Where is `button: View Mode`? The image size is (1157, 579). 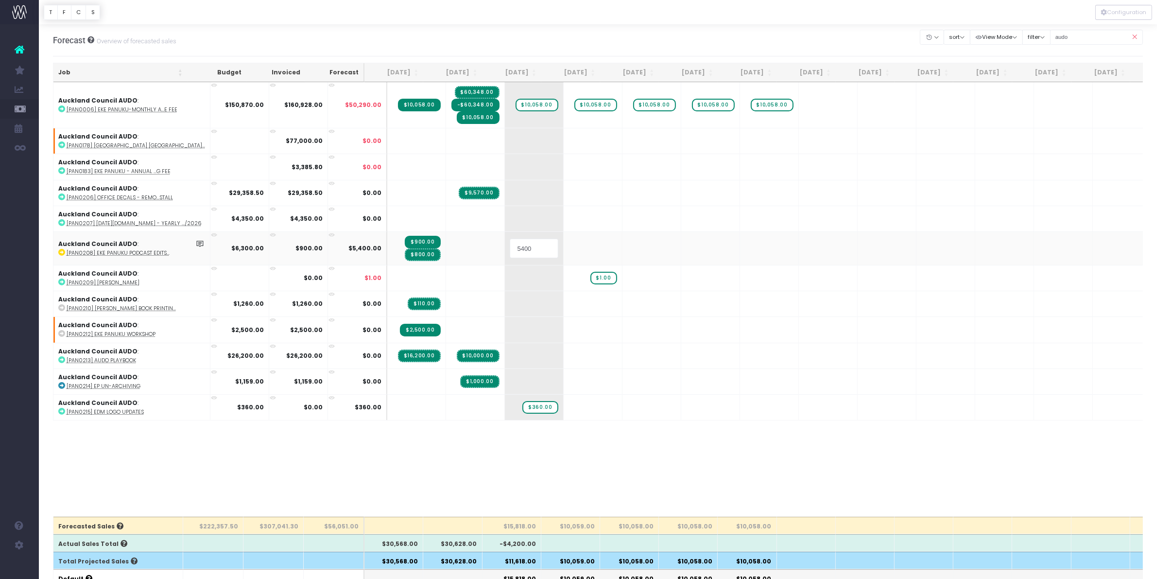
button: View Mode is located at coordinates (996, 37).